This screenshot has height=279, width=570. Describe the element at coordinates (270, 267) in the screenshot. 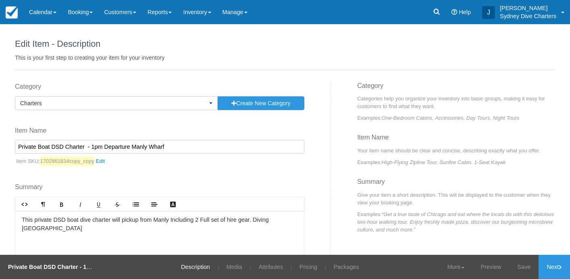

I see `a: Attributes` at that location.